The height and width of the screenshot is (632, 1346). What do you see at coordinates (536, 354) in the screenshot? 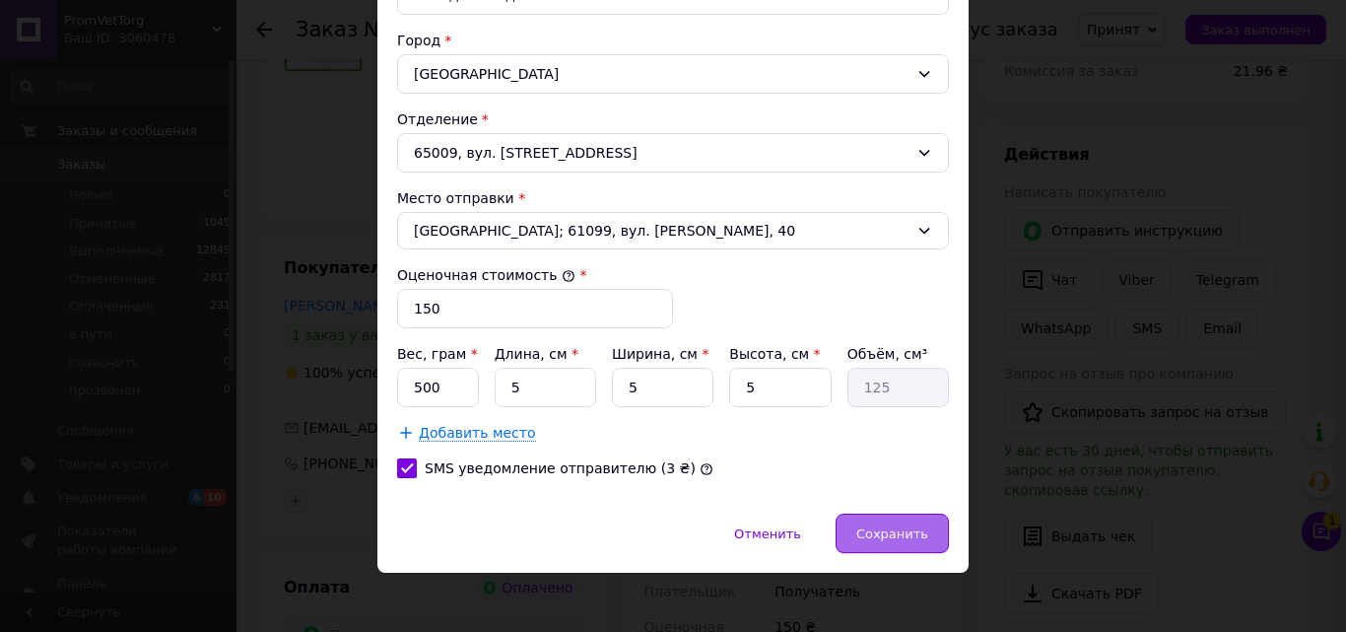
I see `label: Длина, см` at bounding box center [536, 354].